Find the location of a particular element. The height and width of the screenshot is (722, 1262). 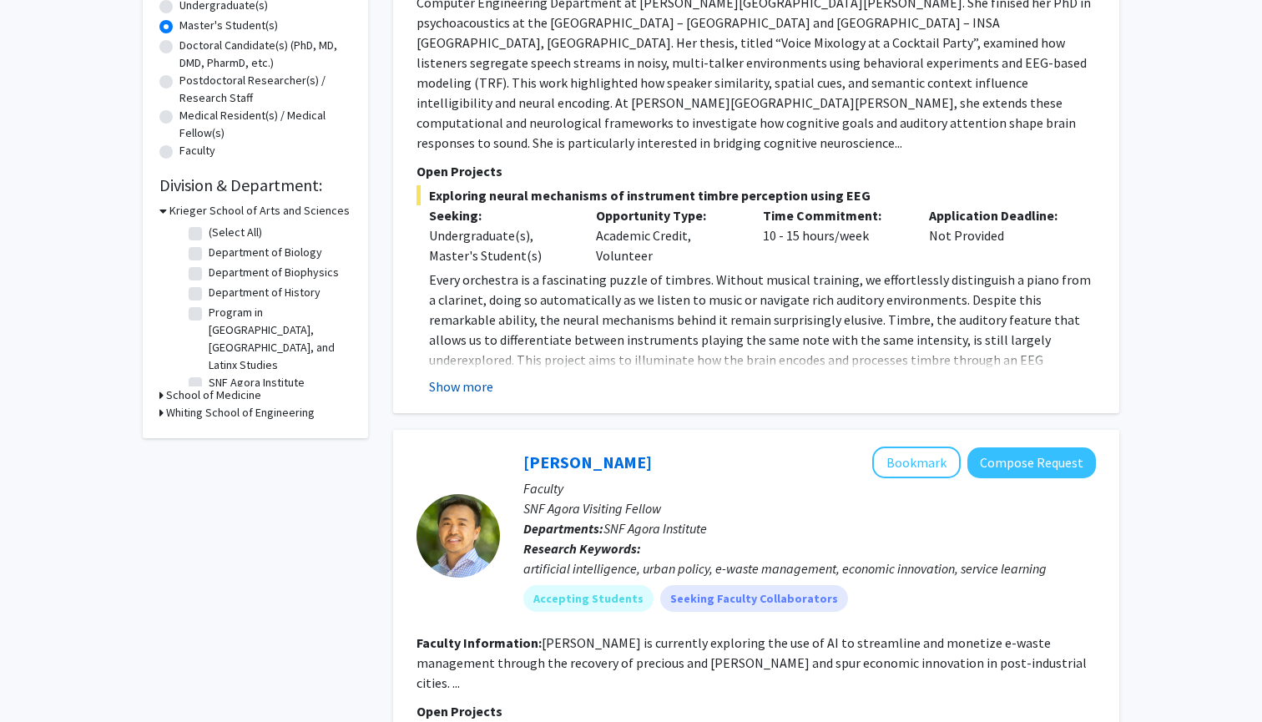

p: Time Commitment: is located at coordinates (834, 215).